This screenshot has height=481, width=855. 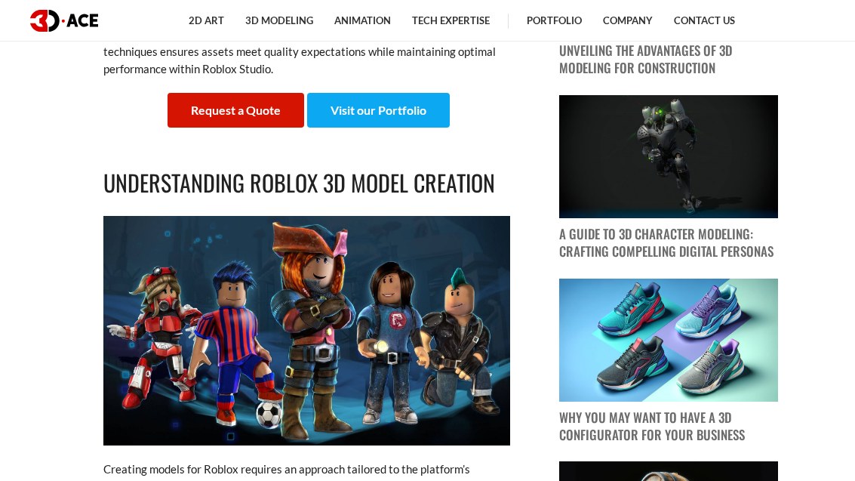 What do you see at coordinates (668, 243) in the screenshot?
I see `p: A Guide to 3D Character Modeling: Crafting Compelling Digital Personas` at bounding box center [668, 243].